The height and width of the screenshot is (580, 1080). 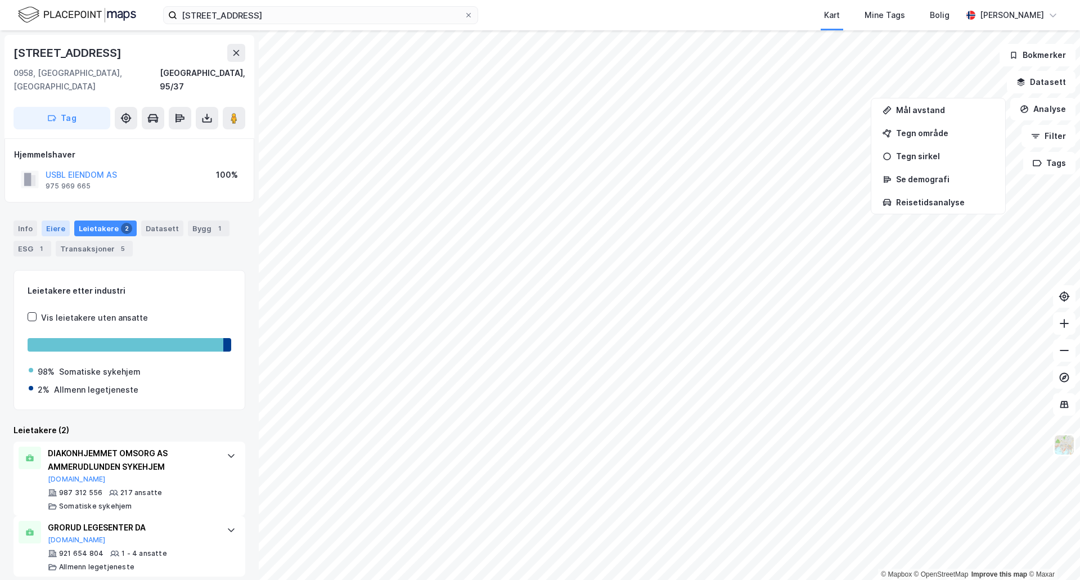 I want to click on div: 2%, so click(x=43, y=390).